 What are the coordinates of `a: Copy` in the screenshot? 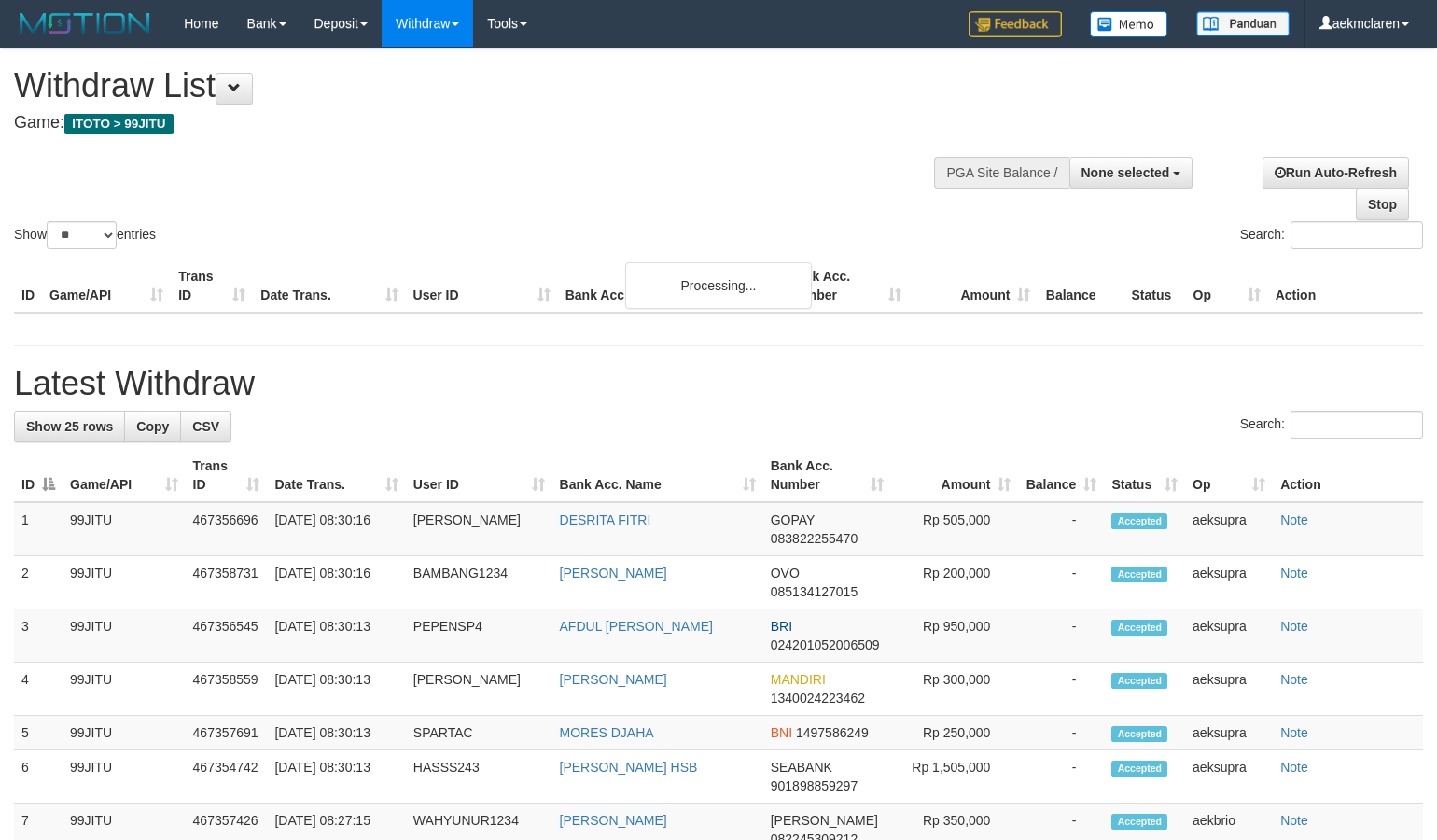 It's located at (152, 426).